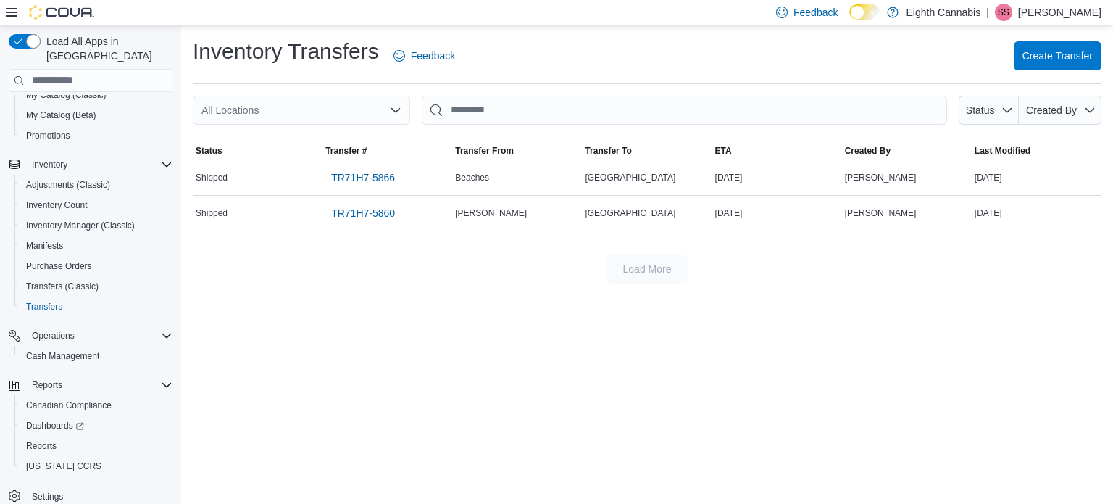  Describe the element at coordinates (1057, 56) in the screenshot. I see `button: Create Transfer` at that location.